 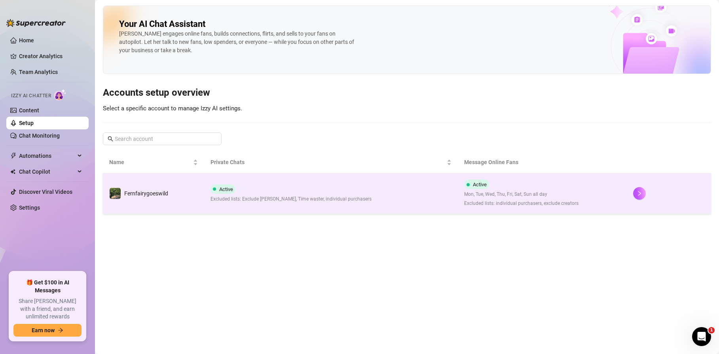 I want to click on th: Name, so click(x=154, y=162).